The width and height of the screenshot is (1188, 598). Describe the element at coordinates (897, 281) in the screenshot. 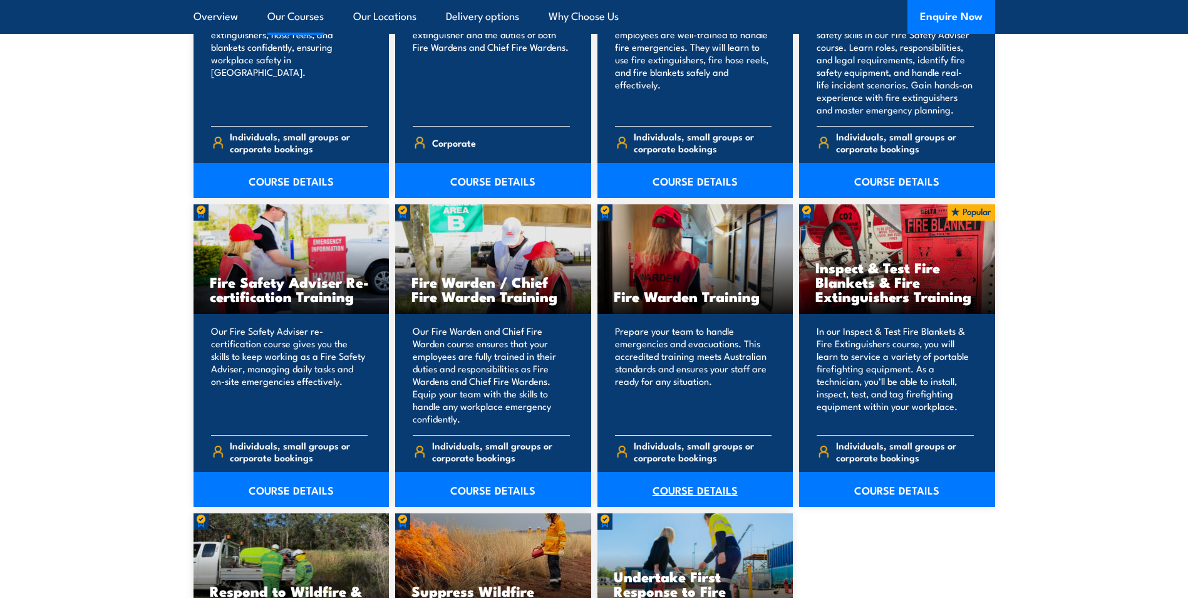

I see `h3: Inspect & Test Fire Blankets & Fire Extinguishers Training` at that location.